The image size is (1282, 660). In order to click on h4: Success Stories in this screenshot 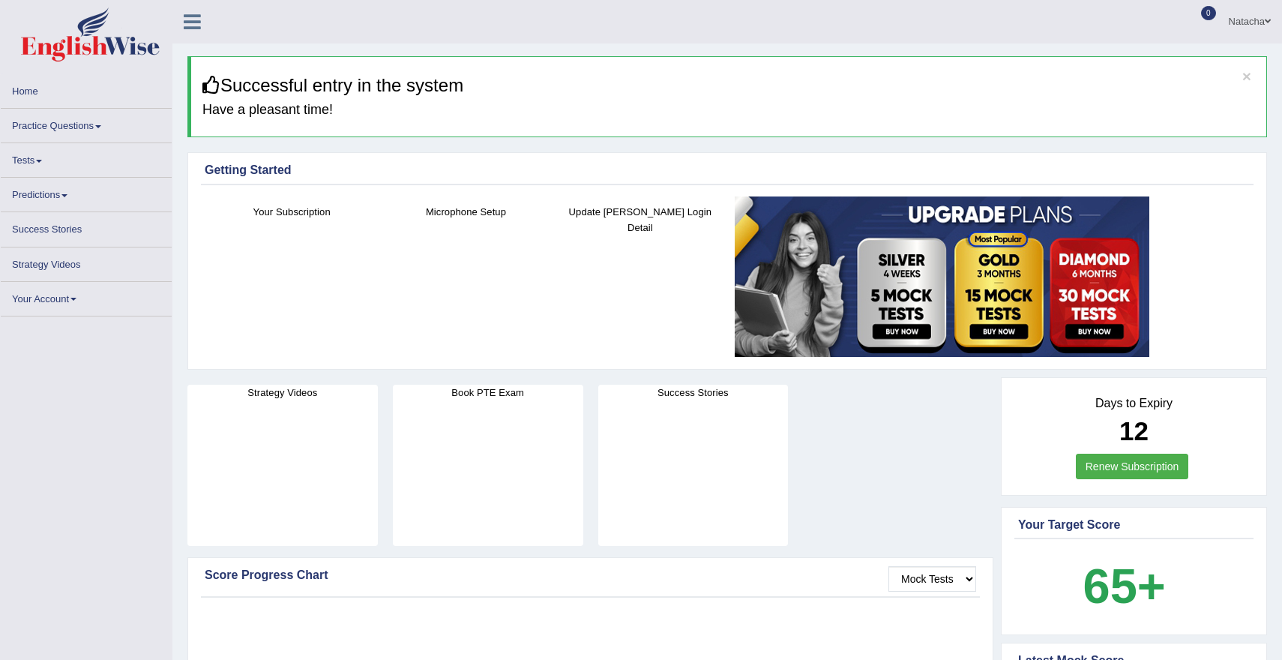, I will do `click(694, 392)`.